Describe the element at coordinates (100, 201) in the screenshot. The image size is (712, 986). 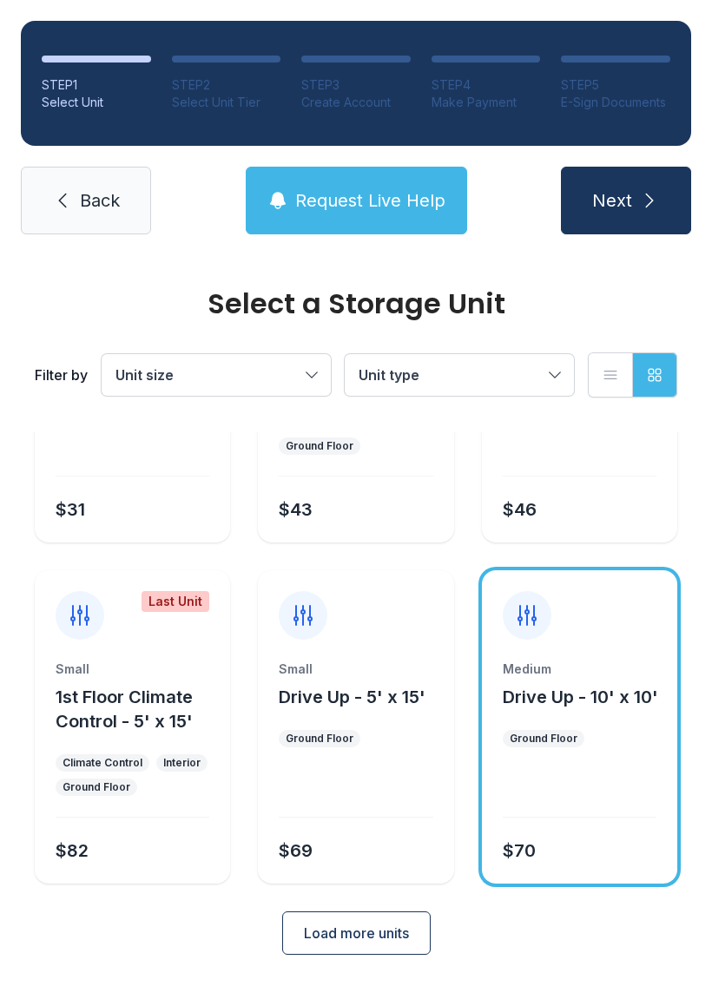
I see `span: Back` at that location.